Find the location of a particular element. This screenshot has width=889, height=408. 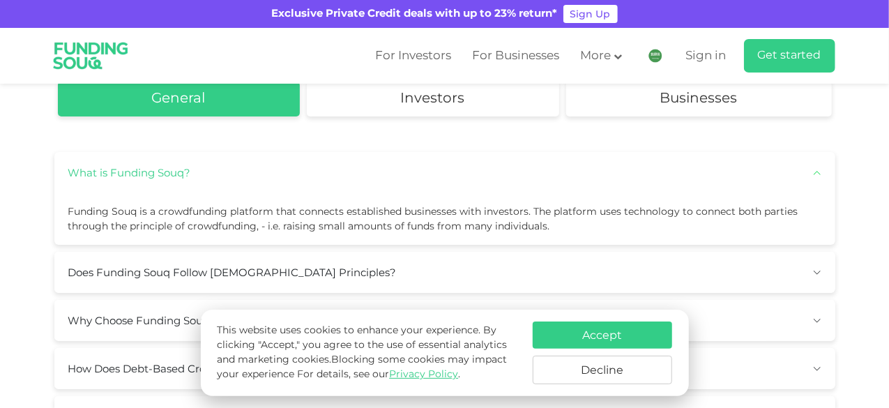

img: Logo is located at coordinates (91, 56).